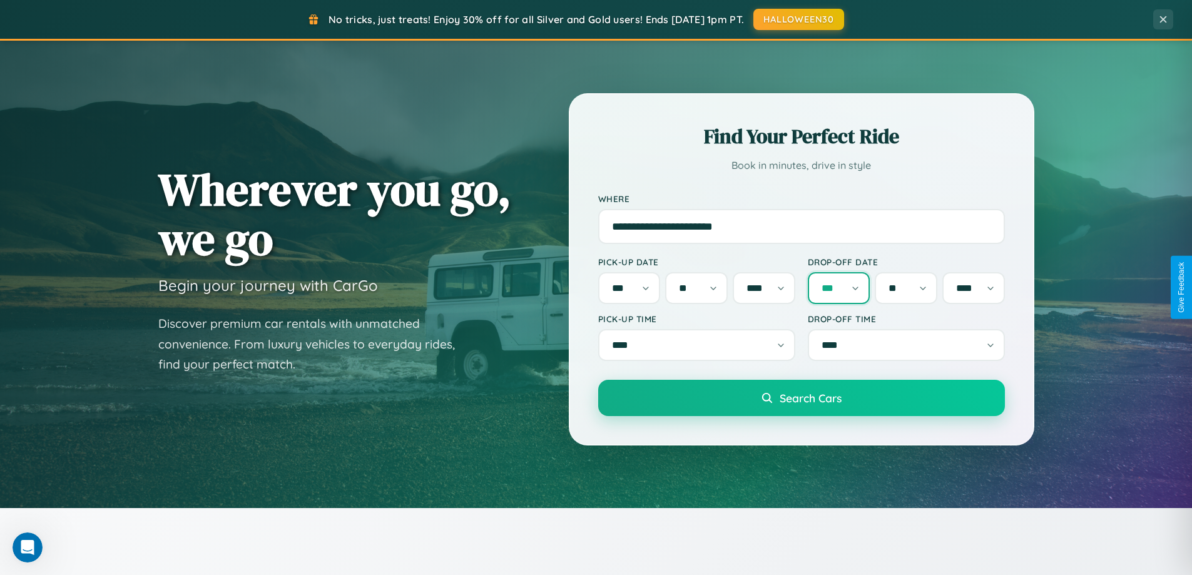 The width and height of the screenshot is (1192, 575). I want to click on h1: Wherever you go, we go, so click(335, 214).